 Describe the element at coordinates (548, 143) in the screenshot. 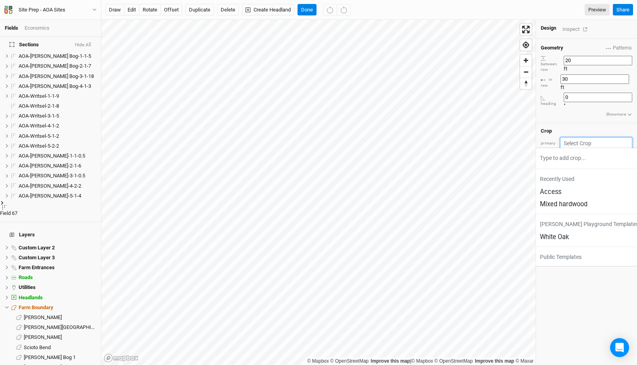

I see `div: primary` at that location.